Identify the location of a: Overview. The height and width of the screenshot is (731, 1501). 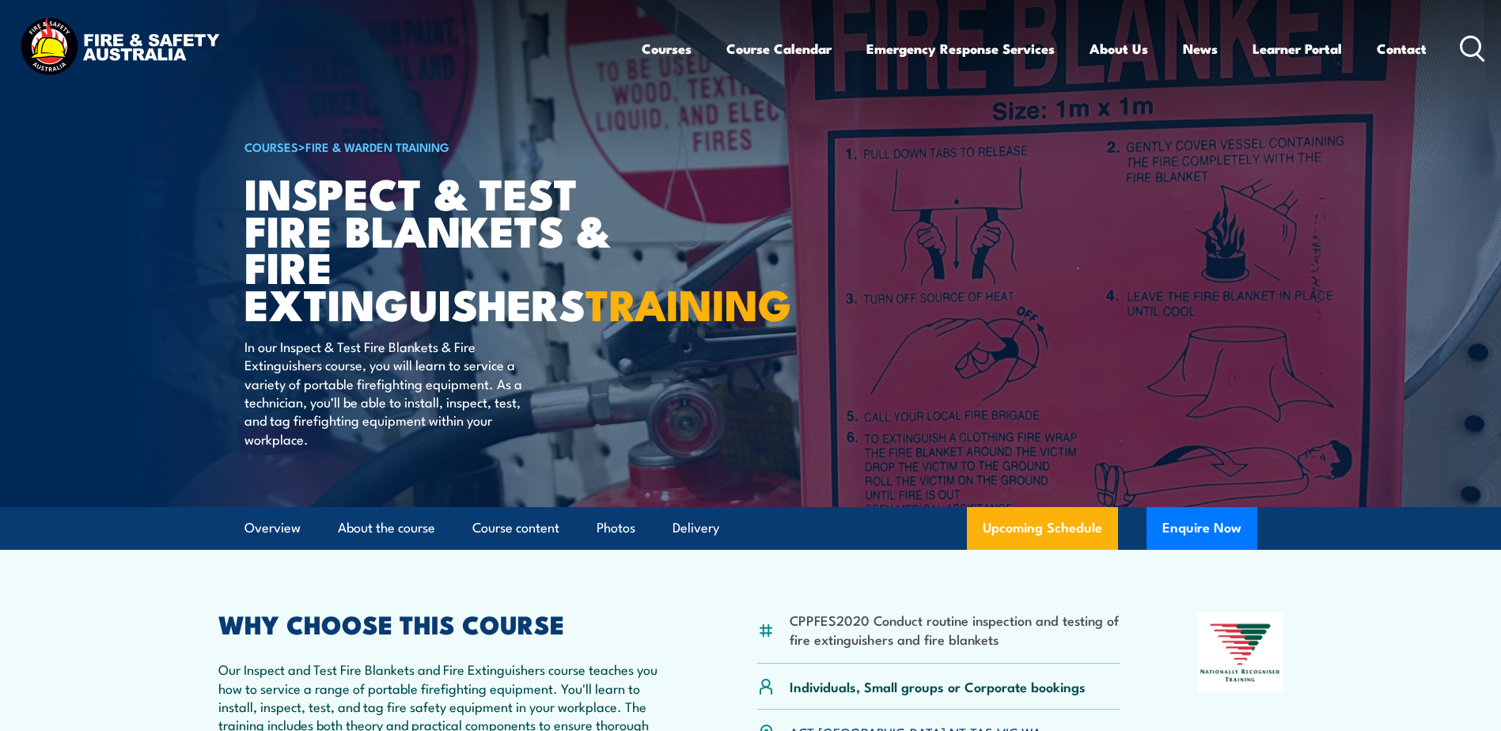
(272, 528).